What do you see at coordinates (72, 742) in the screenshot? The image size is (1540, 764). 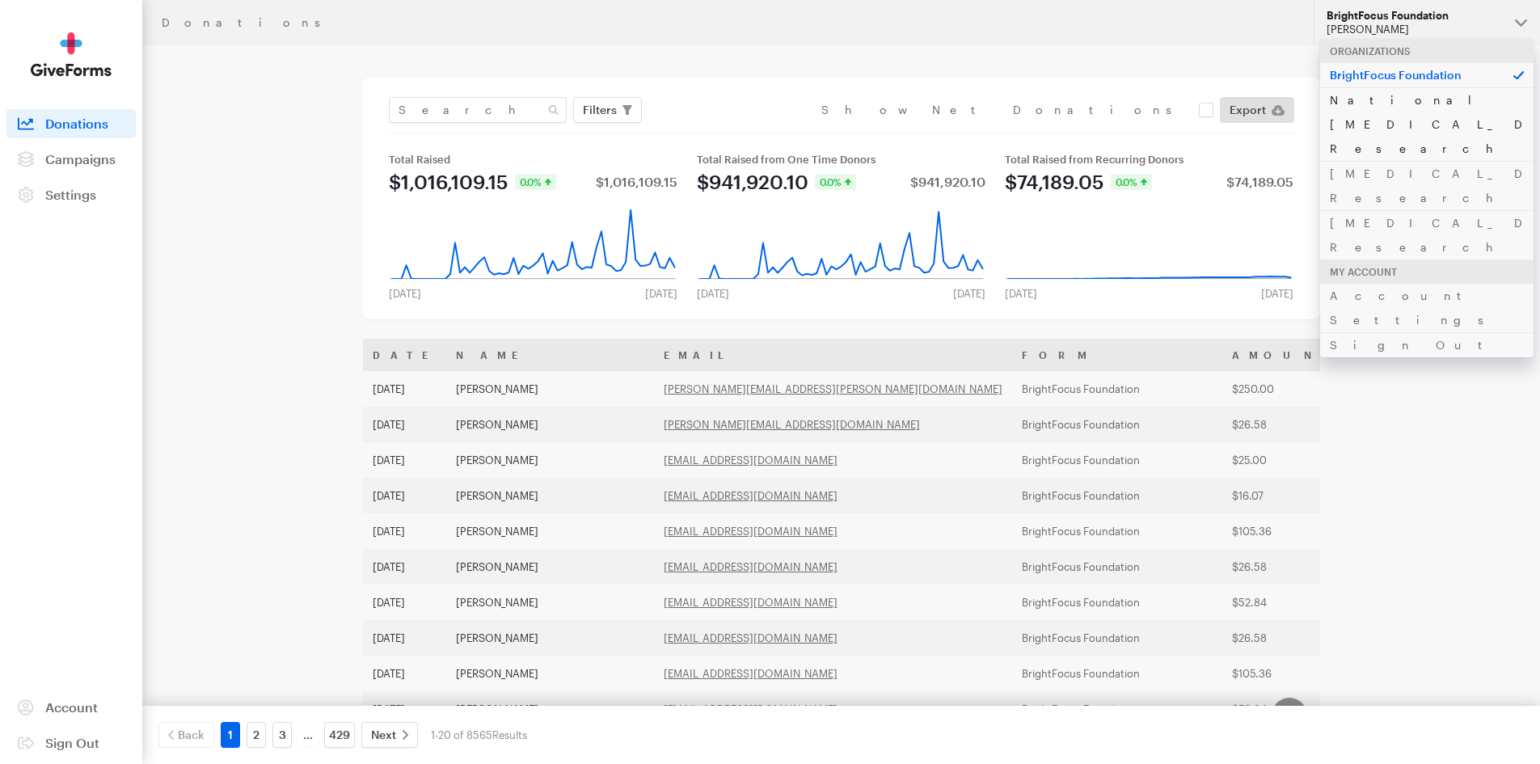 I see `span: Sign Out` at bounding box center [72, 742].